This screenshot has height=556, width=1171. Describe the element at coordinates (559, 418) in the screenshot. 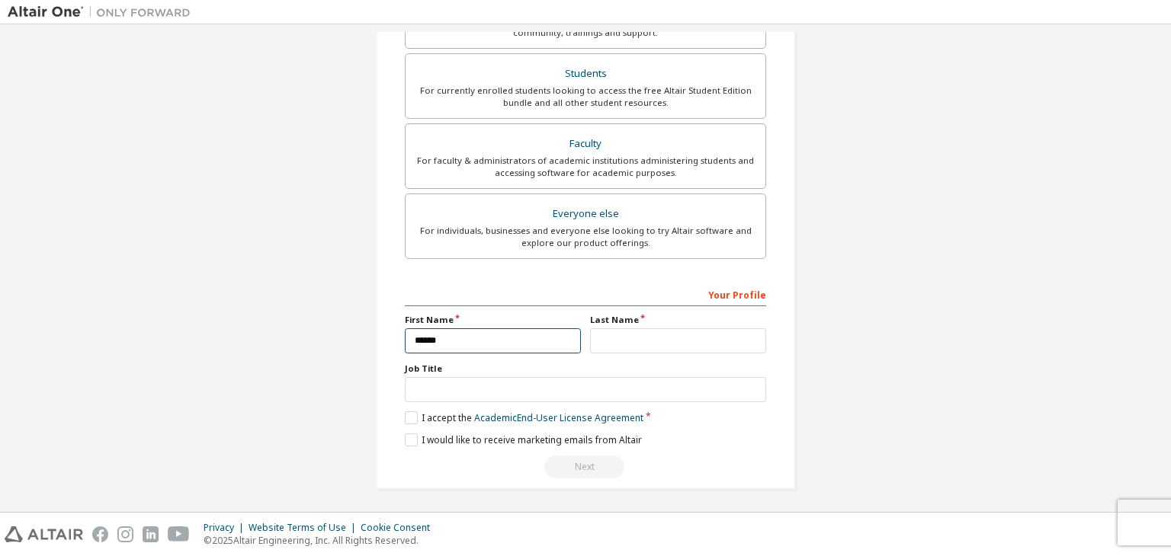

I see `a: Academic End-User License Agreement` at that location.